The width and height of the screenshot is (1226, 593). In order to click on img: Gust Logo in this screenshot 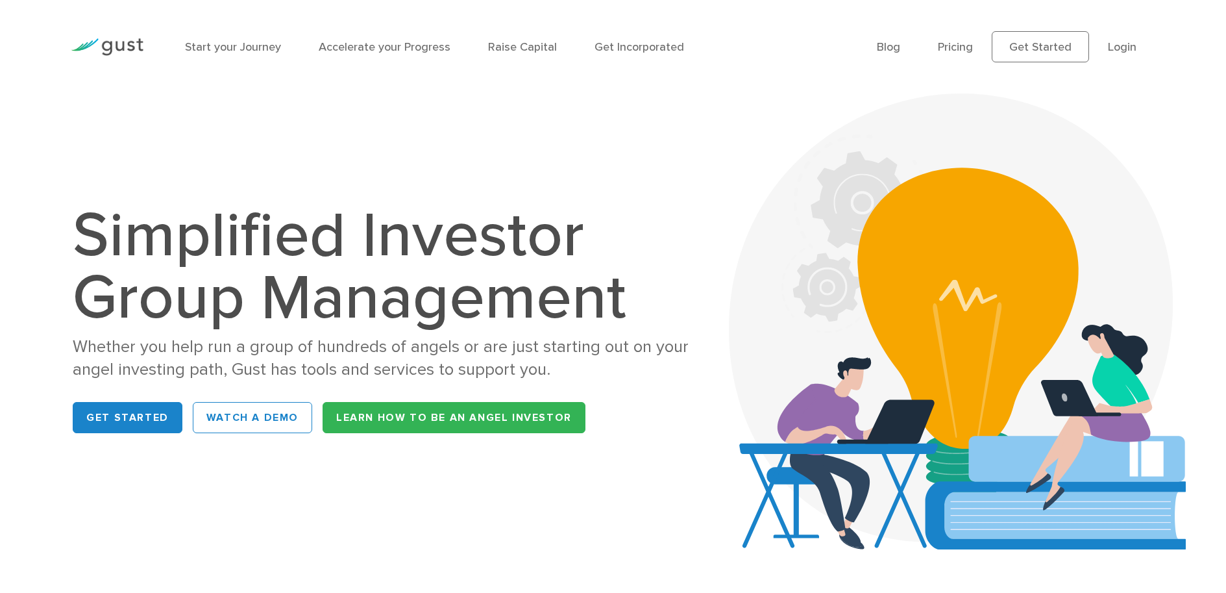, I will do `click(107, 47)`.